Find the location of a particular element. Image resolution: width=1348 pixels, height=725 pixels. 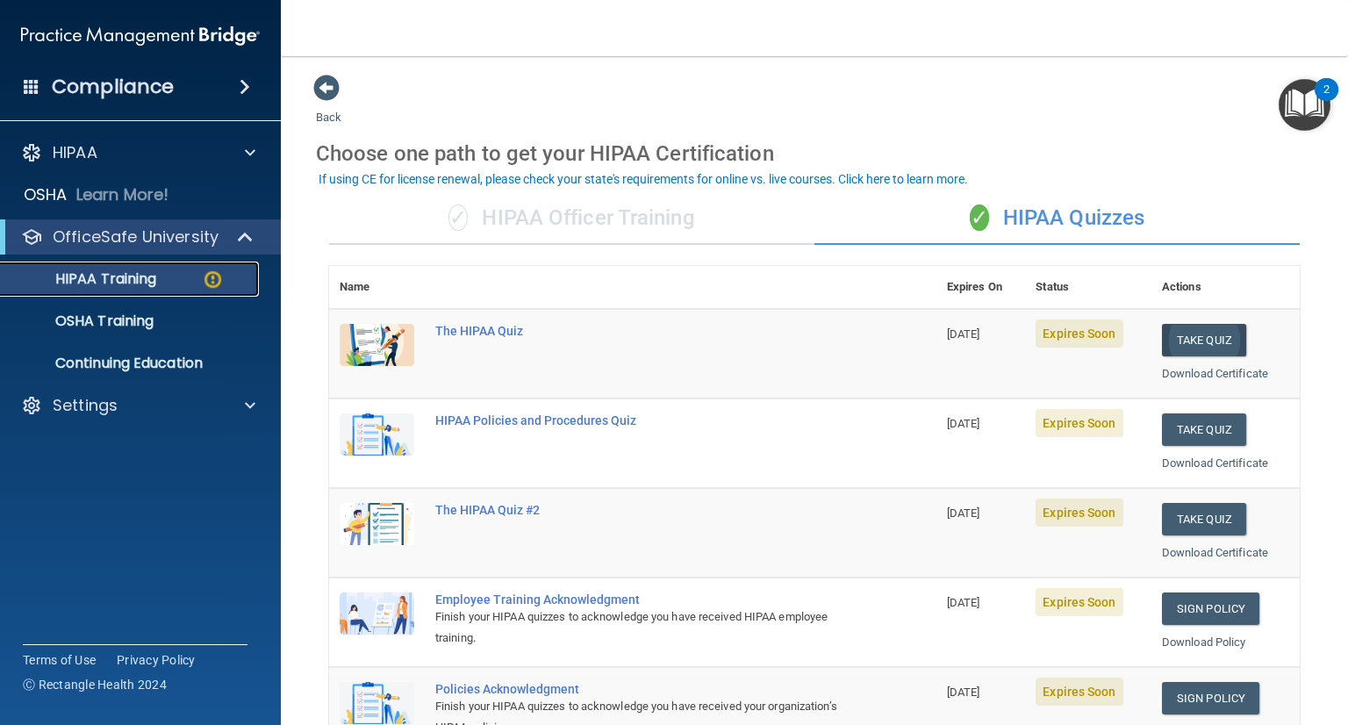

div: HIPAA Officer Training is located at coordinates (571, 218).